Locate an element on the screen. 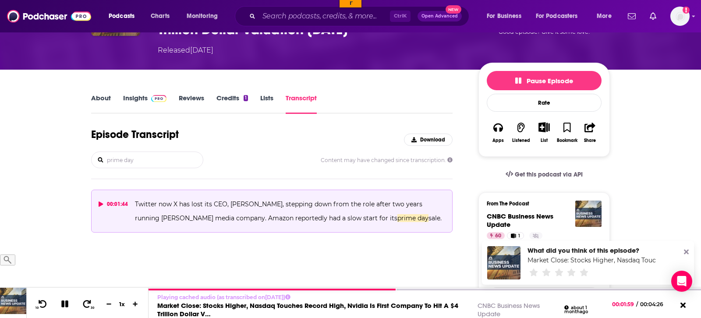 The image size is (701, 318). div: What did you think of this episode? is located at coordinates (592, 250).